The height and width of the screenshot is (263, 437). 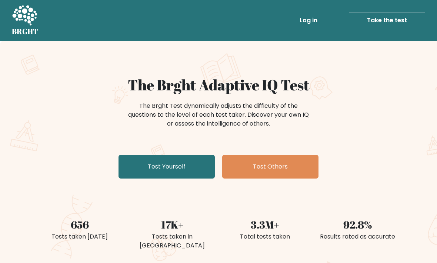 I want to click on div: Results rated as accurate, so click(x=357, y=237).